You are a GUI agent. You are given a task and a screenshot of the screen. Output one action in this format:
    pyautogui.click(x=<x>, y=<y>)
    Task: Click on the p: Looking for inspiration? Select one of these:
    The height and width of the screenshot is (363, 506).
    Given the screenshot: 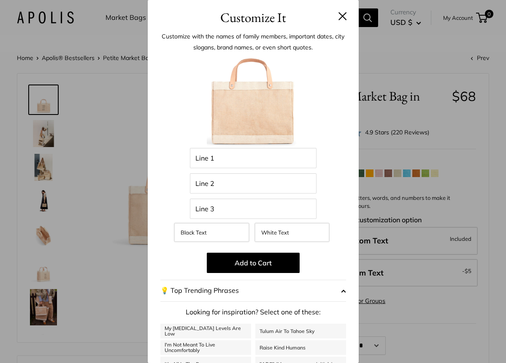 What is the action you would take?
    pyautogui.click(x=253, y=312)
    